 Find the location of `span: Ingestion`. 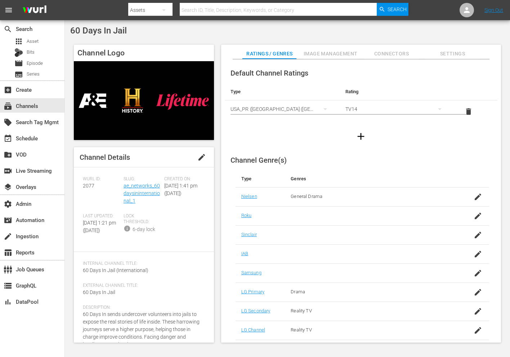

span: Ingestion is located at coordinates (8, 237).